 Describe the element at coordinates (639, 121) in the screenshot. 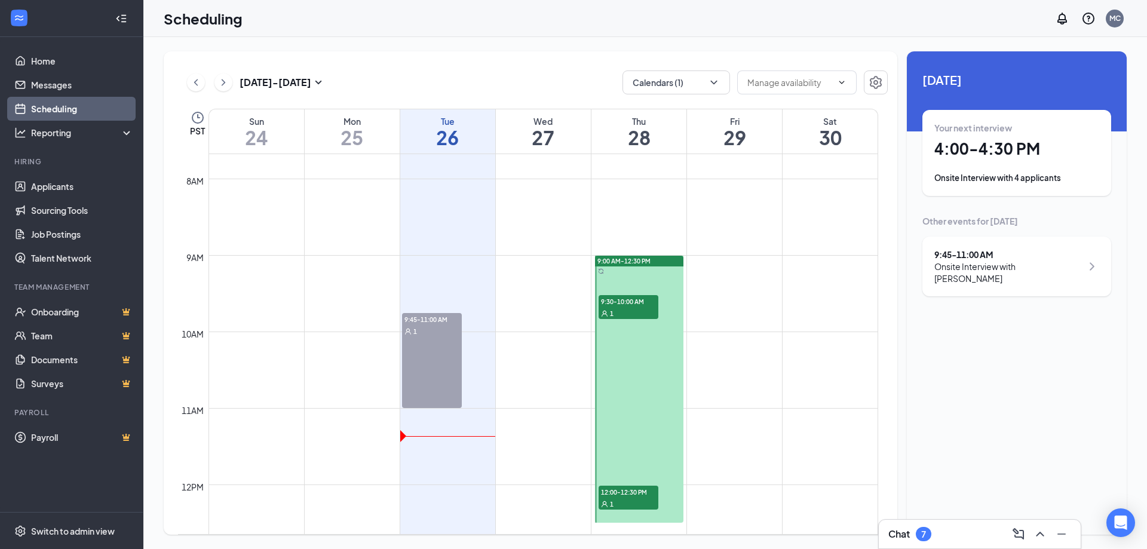

I see `div: Thu` at that location.